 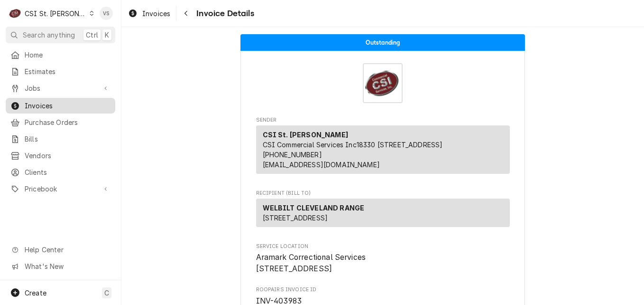 I want to click on span: Help Center, so click(x=67, y=249).